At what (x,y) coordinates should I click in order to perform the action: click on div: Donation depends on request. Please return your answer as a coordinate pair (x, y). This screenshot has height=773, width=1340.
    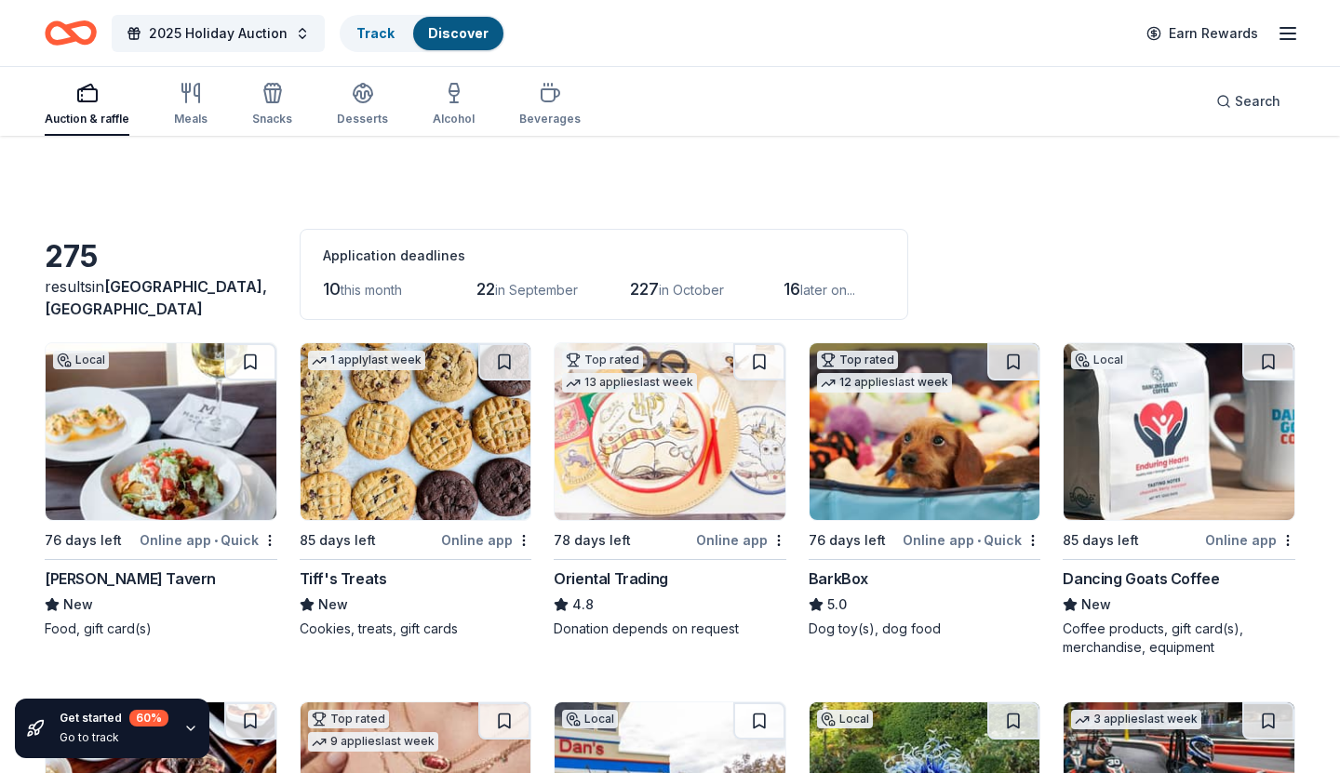
    Looking at the image, I should click on (670, 629).